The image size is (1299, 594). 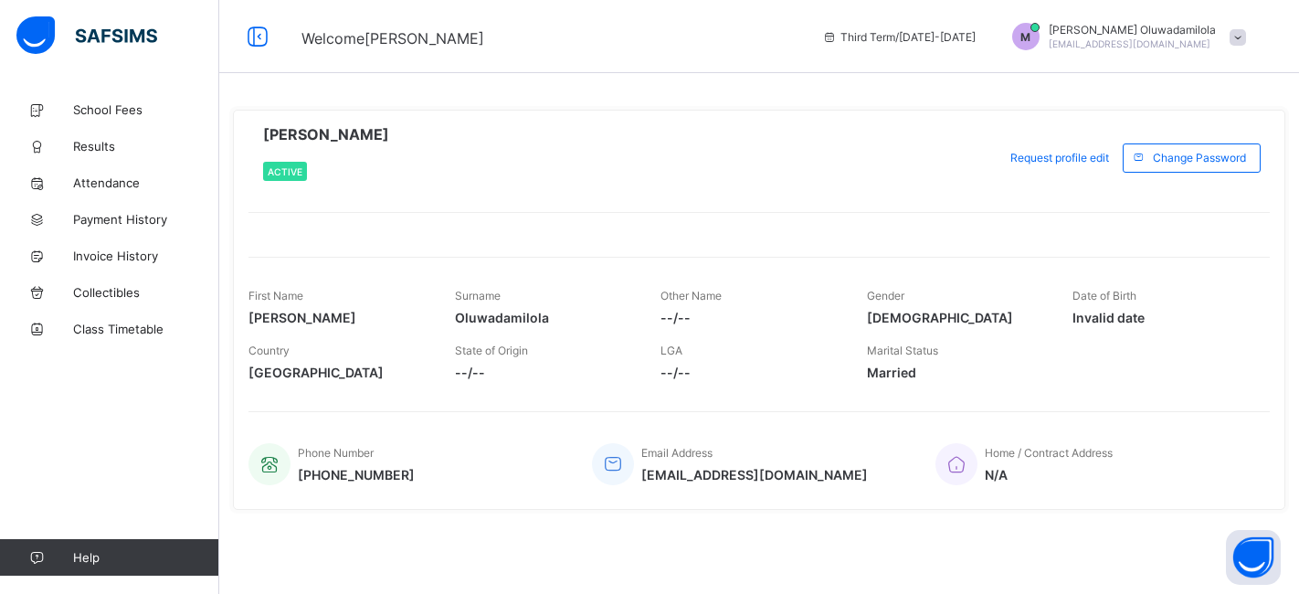 I want to click on span: Oluwadamilola, so click(x=544, y=317).